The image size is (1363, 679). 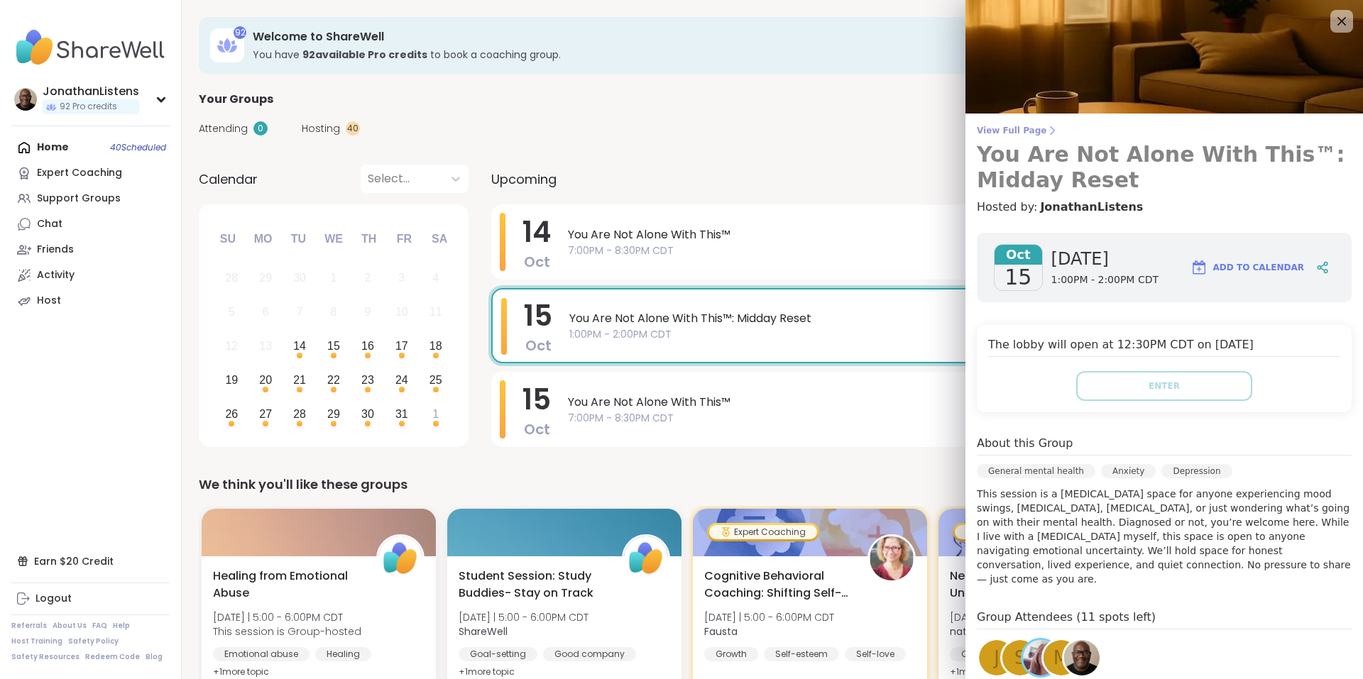 What do you see at coordinates (79, 173) in the screenshot?
I see `div: Expert Coaching` at bounding box center [79, 173].